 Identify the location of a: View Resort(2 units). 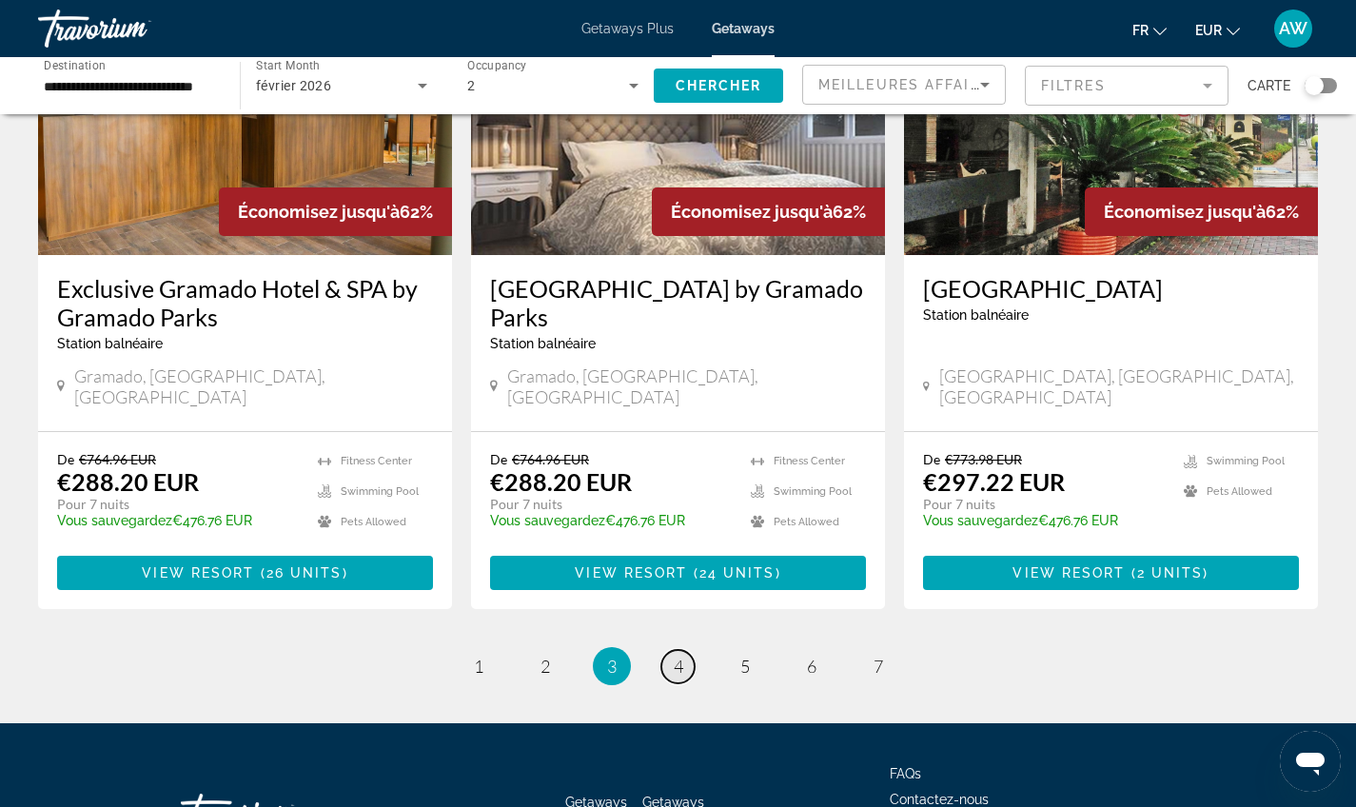
(1110, 573).